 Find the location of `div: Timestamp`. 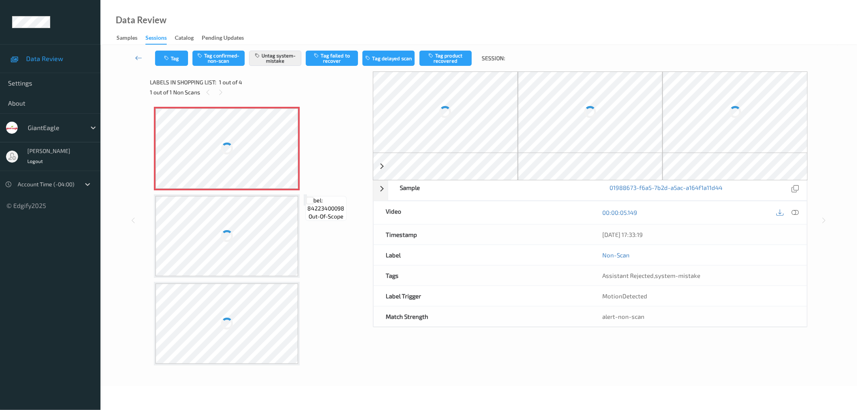

div: Timestamp is located at coordinates (482, 235).